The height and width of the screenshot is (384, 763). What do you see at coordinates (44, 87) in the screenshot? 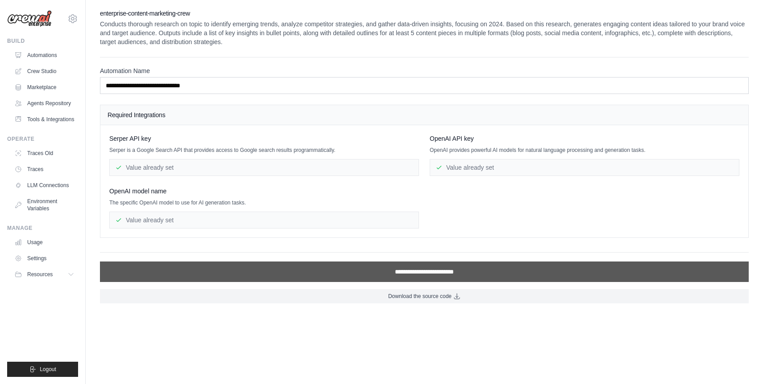
I see `a: Marketplace` at bounding box center [44, 87].